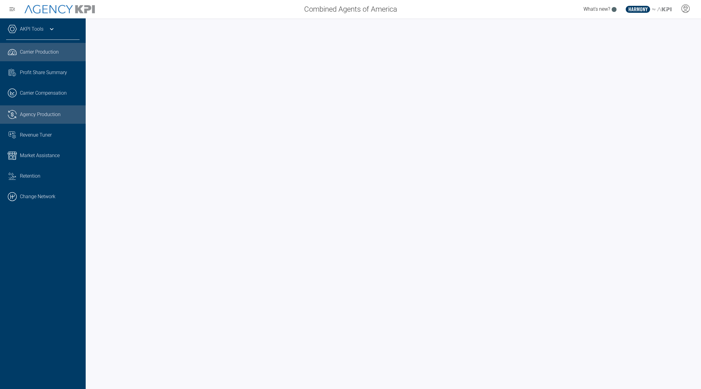  What do you see at coordinates (32, 29) in the screenshot?
I see `a: AKPI Tools` at bounding box center [32, 29].